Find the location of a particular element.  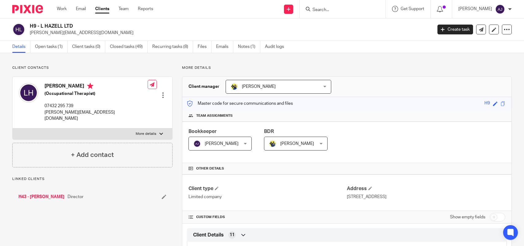

a: Details is located at coordinates (21, 47).